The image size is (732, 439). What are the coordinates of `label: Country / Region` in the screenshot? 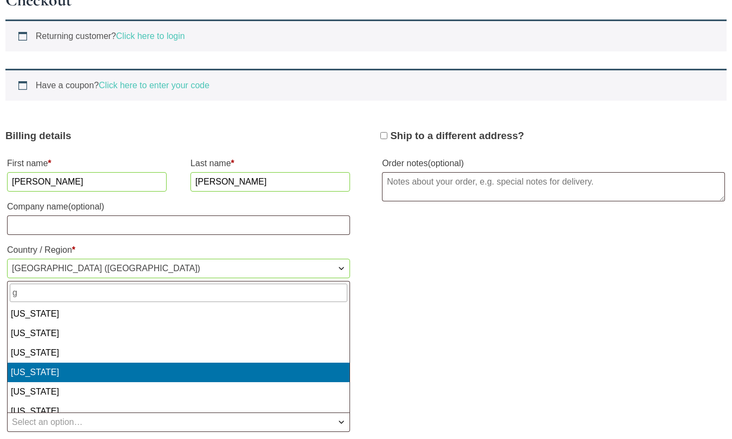 It's located at (178, 250).